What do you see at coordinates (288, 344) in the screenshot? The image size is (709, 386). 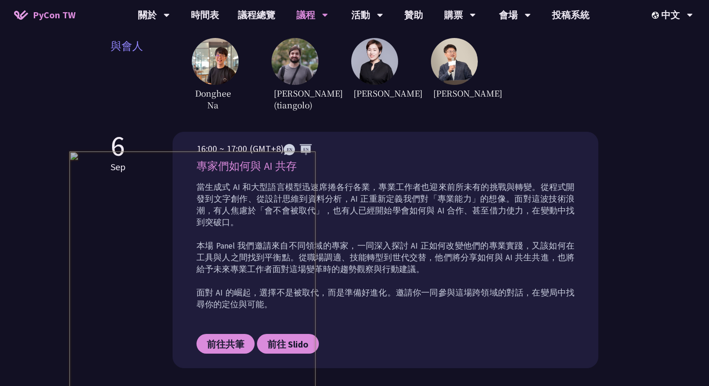 I see `button: 前往 Slido` at bounding box center [288, 344].